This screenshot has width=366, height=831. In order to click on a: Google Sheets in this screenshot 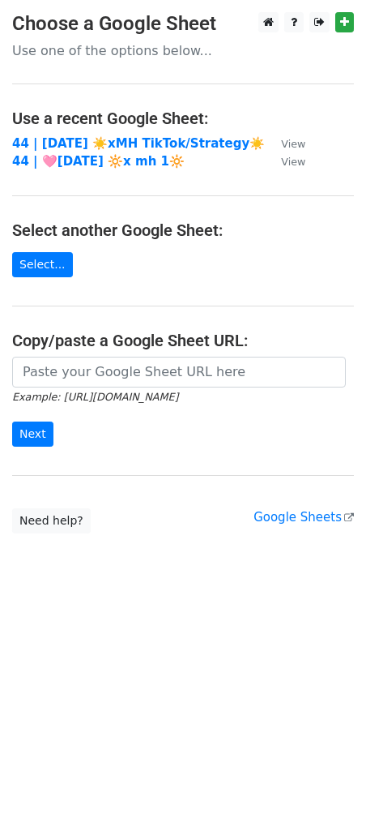, I will do `click(304, 517)`.